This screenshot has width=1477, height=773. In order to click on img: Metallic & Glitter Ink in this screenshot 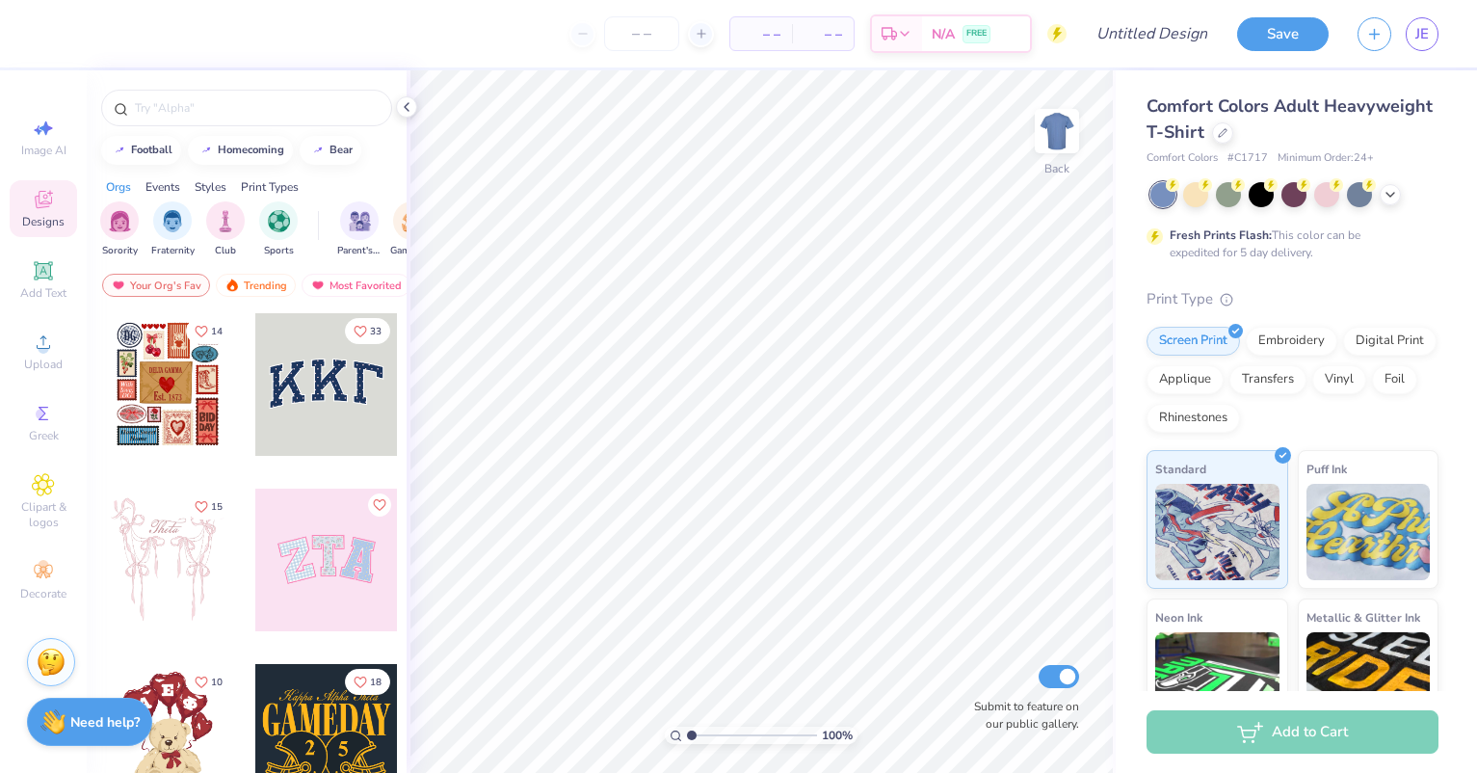, I will do `click(1368, 680)`.